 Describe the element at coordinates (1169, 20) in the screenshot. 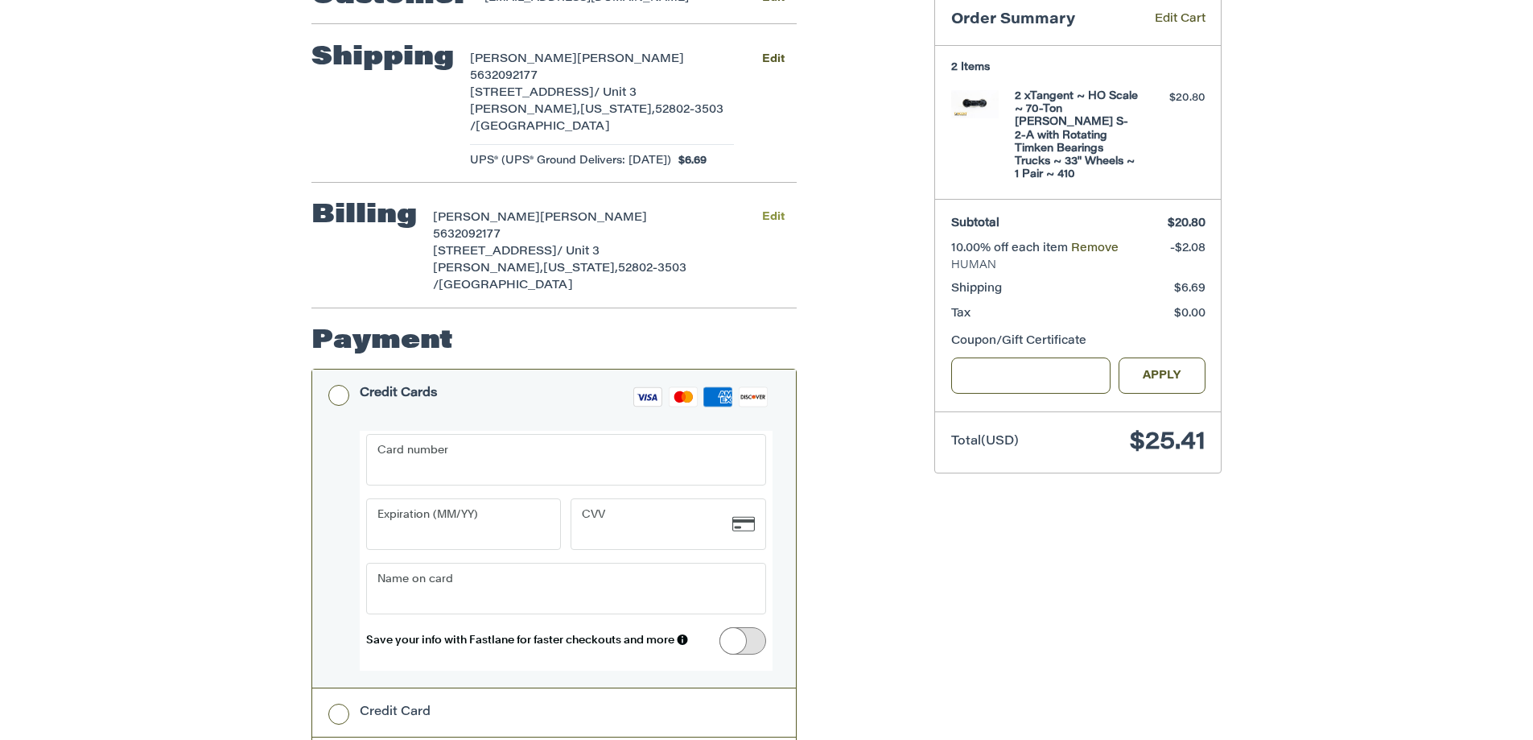

I see `a: Edit Cart` at that location.